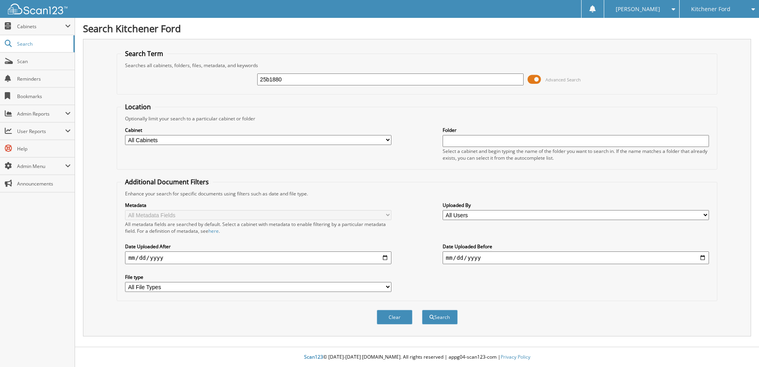 The image size is (759, 367). Describe the element at coordinates (258, 130) in the screenshot. I see `label: Cabinet` at that location.